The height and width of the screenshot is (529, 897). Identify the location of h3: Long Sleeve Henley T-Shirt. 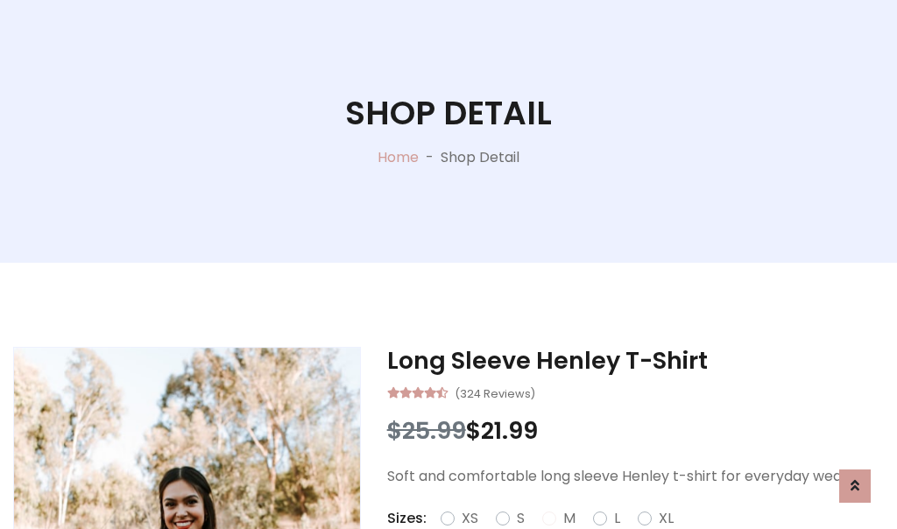
(635, 361).